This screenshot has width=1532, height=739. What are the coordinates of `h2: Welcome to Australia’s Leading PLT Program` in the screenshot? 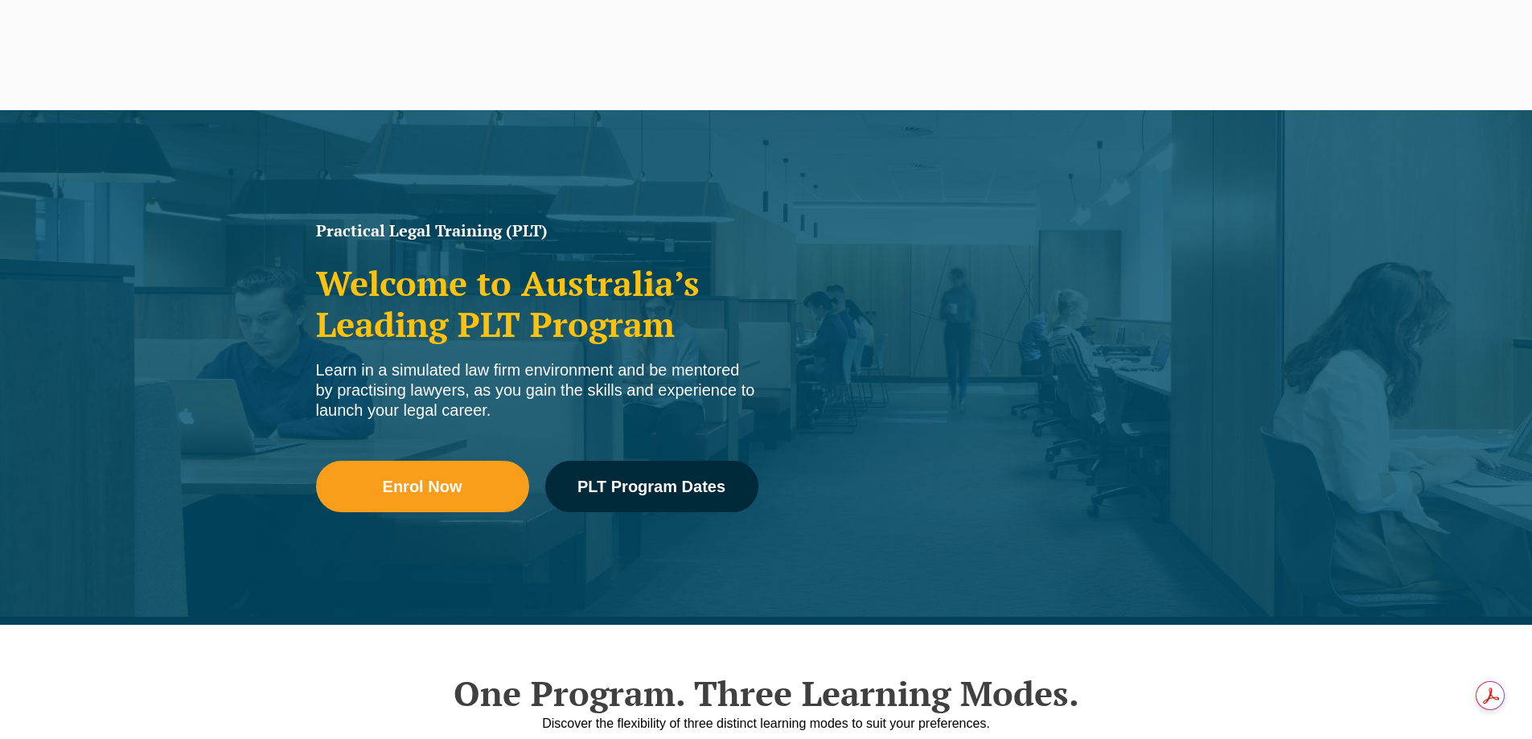 It's located at (537, 303).